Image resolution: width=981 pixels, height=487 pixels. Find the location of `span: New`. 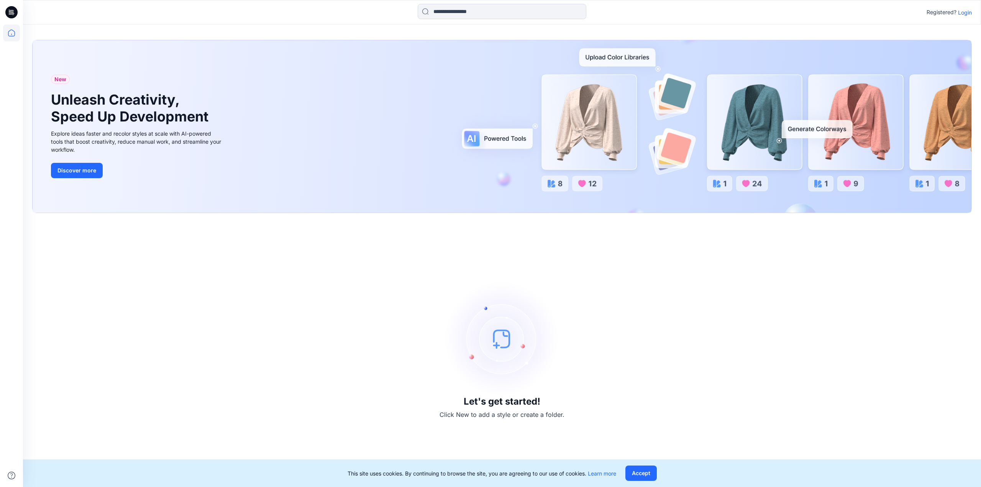

span: New is located at coordinates (60, 79).